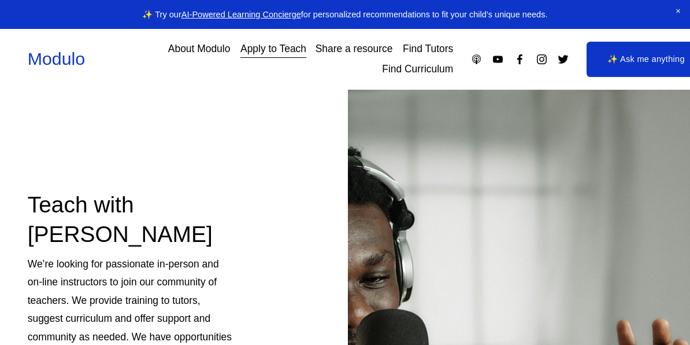 The height and width of the screenshot is (345, 690). I want to click on a: Facebook, so click(520, 59).